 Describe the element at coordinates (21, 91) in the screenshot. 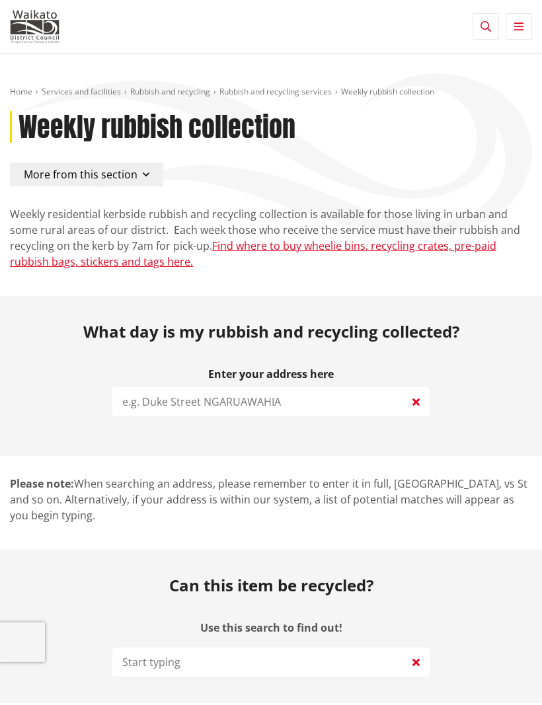

I see `a: Home` at that location.